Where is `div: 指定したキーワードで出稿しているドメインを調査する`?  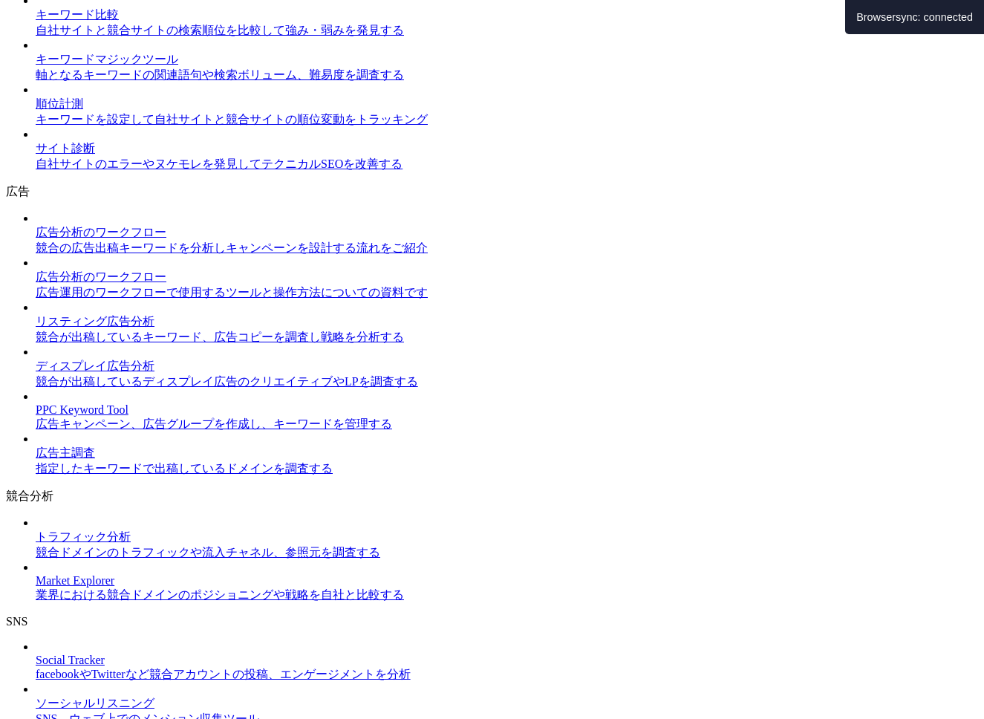 div: 指定したキーワードで出稿しているドメインを調査する is located at coordinates (506, 468).